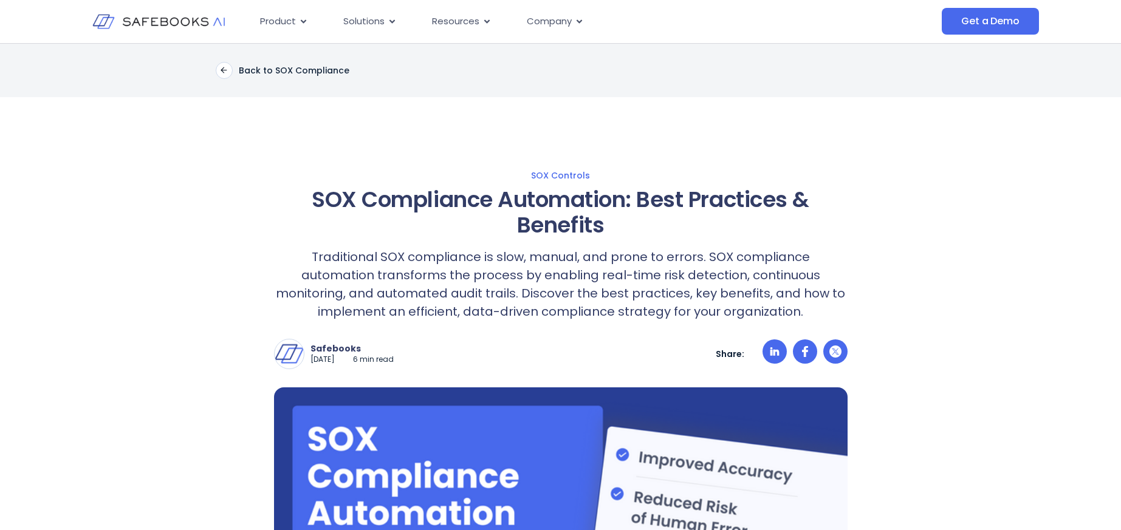  I want to click on p: Back to SOX Compliance, so click(294, 70).